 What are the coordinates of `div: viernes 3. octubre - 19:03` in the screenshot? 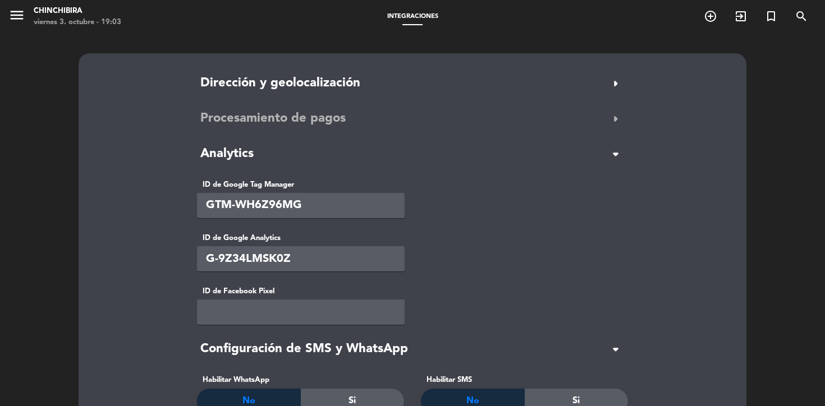 It's located at (77, 22).